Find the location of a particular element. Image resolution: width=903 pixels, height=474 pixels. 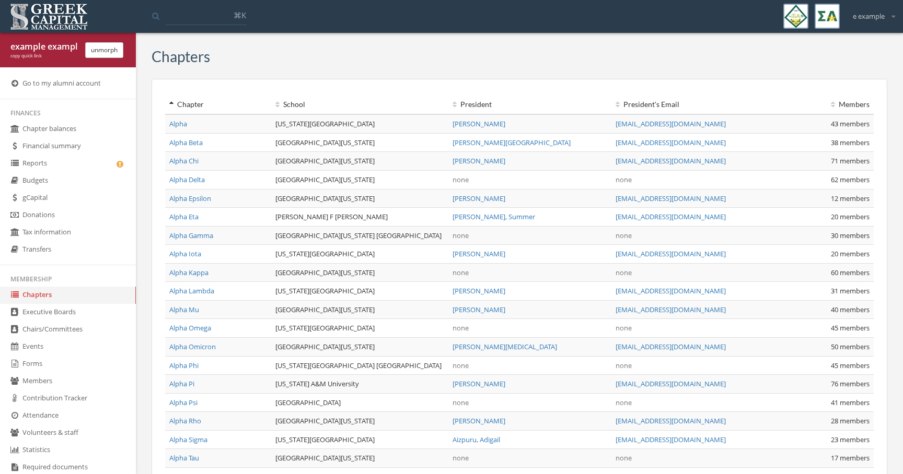

a: Alpha Omicron is located at coordinates (192, 347).